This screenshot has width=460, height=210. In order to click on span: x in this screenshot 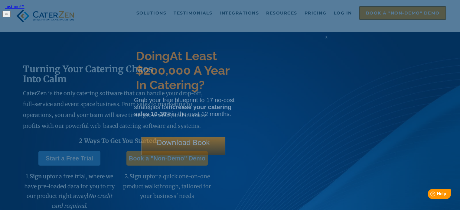, I will do `click(326, 37)`.